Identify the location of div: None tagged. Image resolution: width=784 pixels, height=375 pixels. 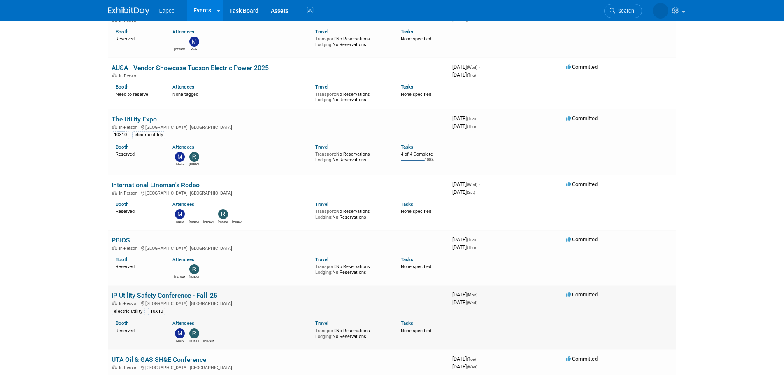
(241, 94).